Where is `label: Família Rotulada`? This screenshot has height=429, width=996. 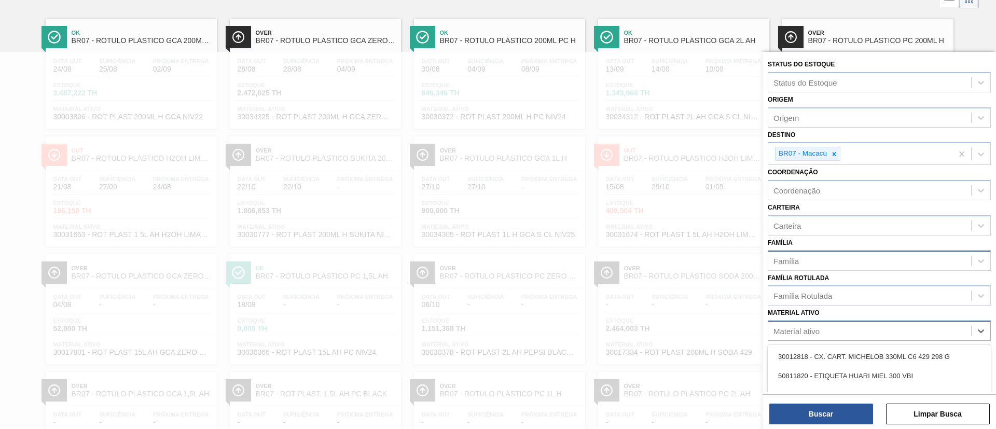
label: Família Rotulada is located at coordinates (799, 278).